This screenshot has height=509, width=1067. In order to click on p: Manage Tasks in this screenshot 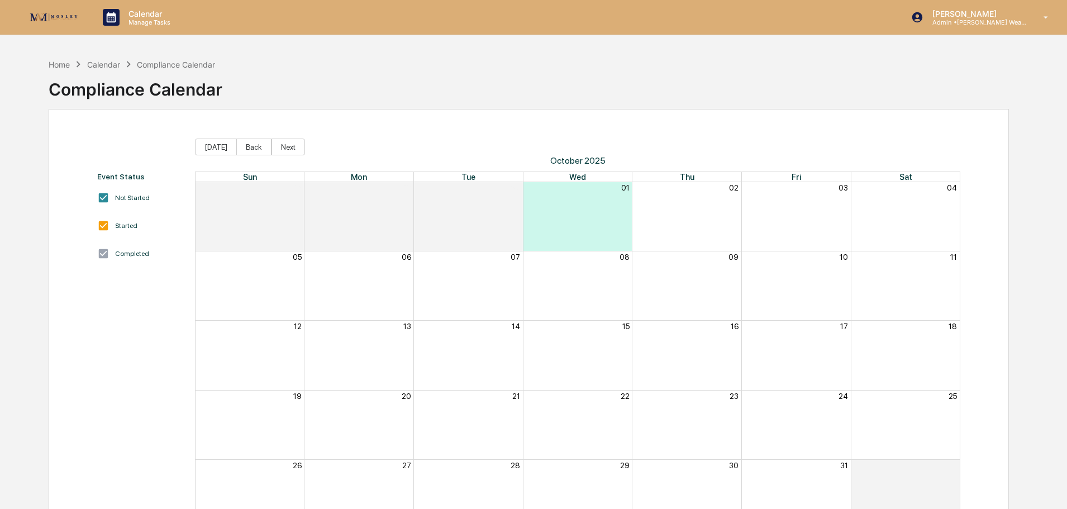, I will do `click(148, 22)`.